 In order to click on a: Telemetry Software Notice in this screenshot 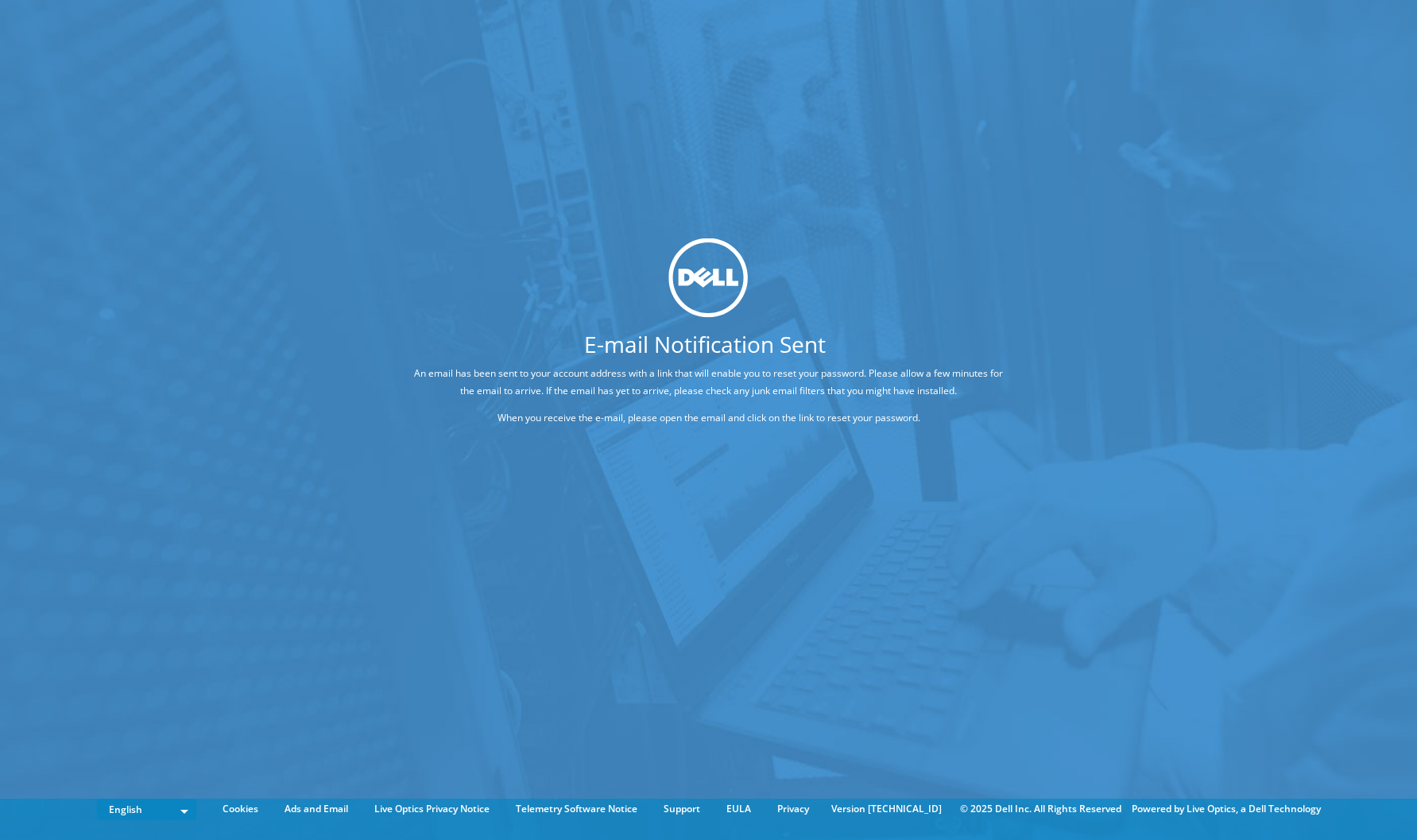, I will do `click(576, 809)`.